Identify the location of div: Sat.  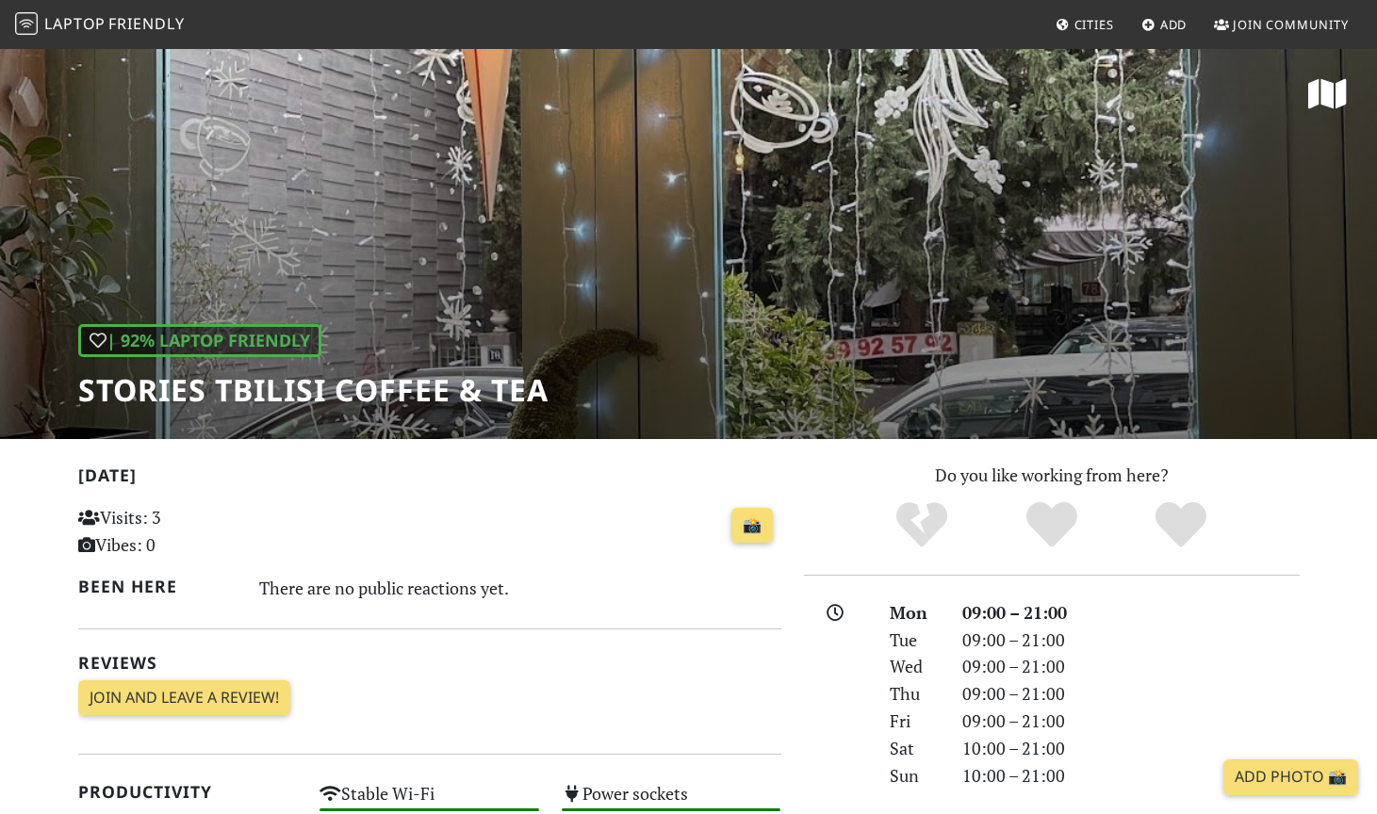
(914, 748).